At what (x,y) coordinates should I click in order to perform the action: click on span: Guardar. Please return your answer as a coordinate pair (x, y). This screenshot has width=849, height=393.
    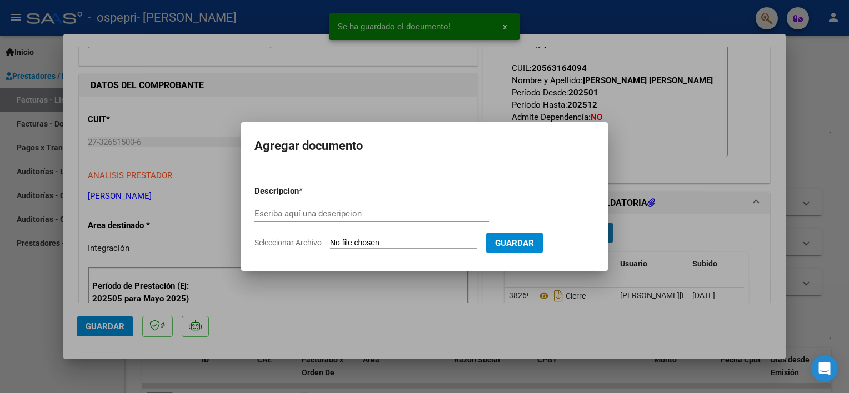
    Looking at the image, I should click on (514, 243).